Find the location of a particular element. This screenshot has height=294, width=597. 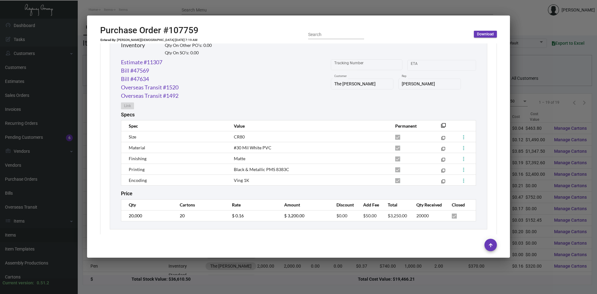

h2: Inventory is located at coordinates (133, 45).